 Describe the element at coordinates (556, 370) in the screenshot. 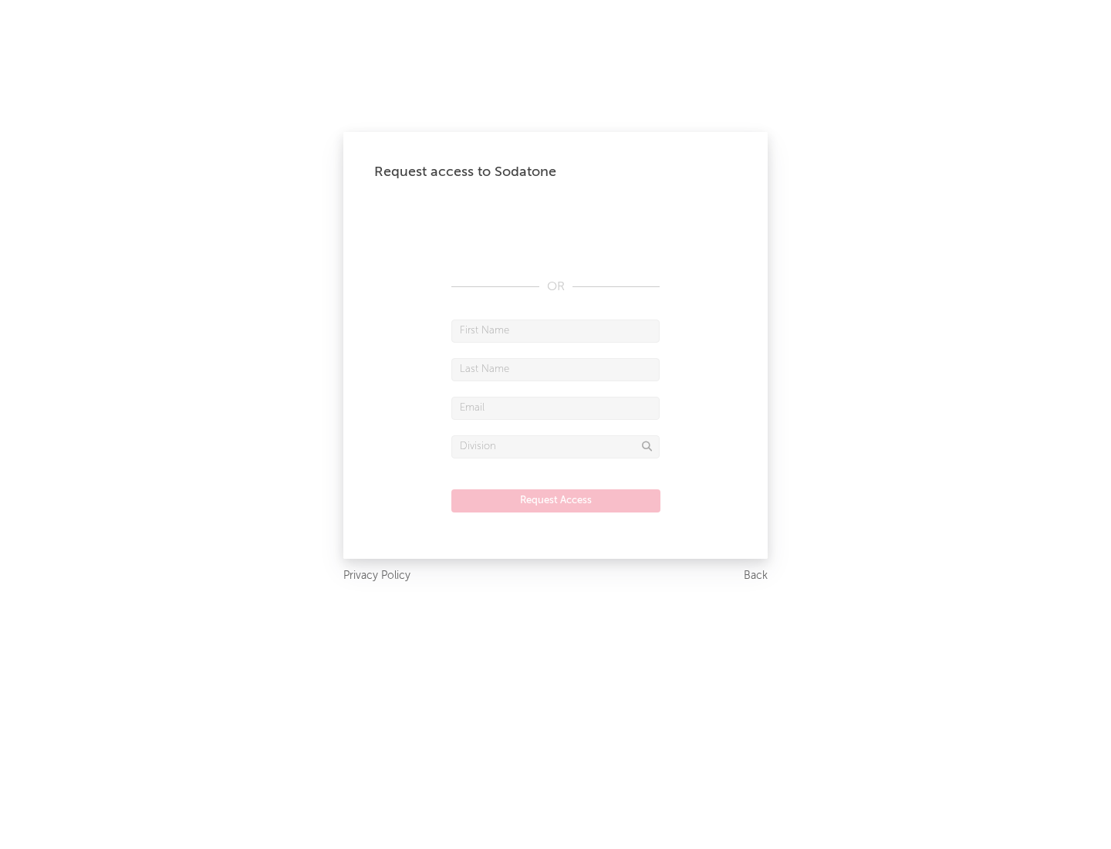

I see `input: Last Name` at that location.